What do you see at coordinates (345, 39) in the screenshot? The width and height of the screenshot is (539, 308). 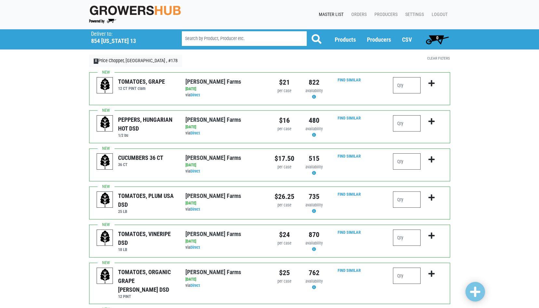 I see `a: Products` at bounding box center [345, 39].